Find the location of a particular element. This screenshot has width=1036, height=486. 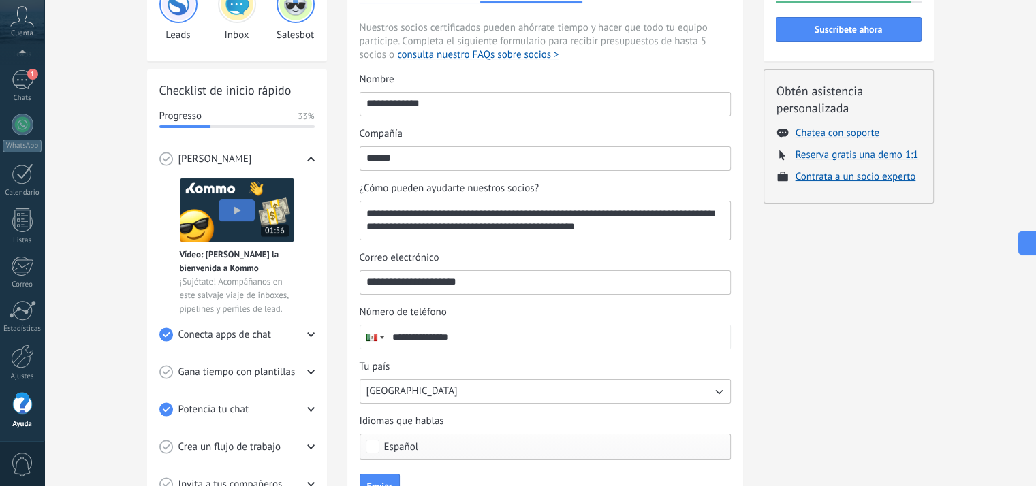

button: consulta nuestro FAQs sobre socios > is located at coordinates (478, 55).